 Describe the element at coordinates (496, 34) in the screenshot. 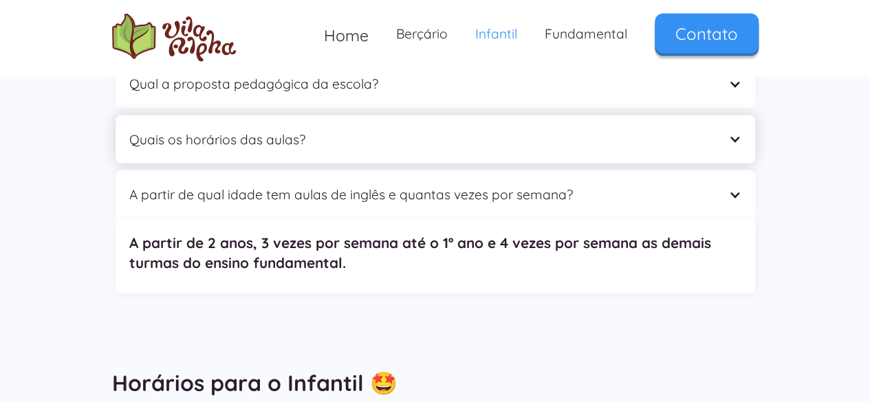

I see `a: Infantil` at that location.